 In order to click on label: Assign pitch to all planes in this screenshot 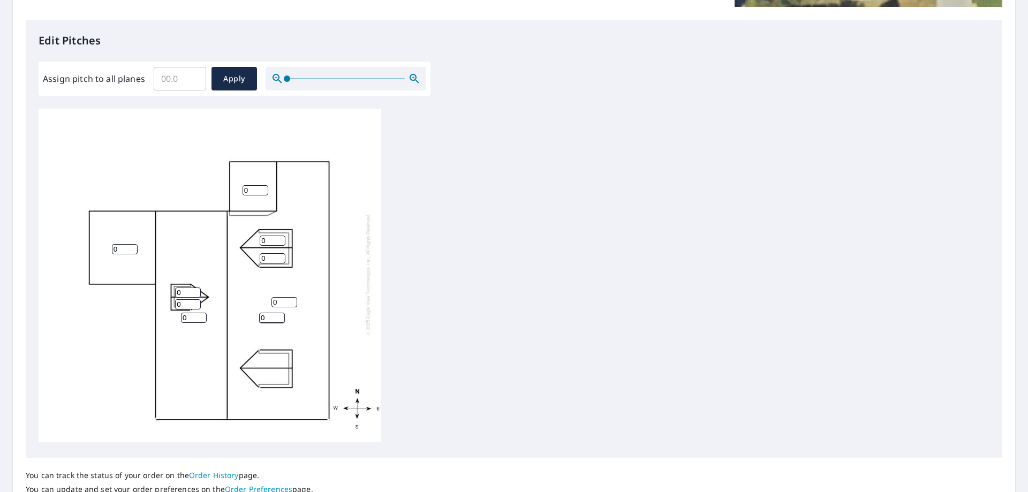, I will do `click(94, 79)`.